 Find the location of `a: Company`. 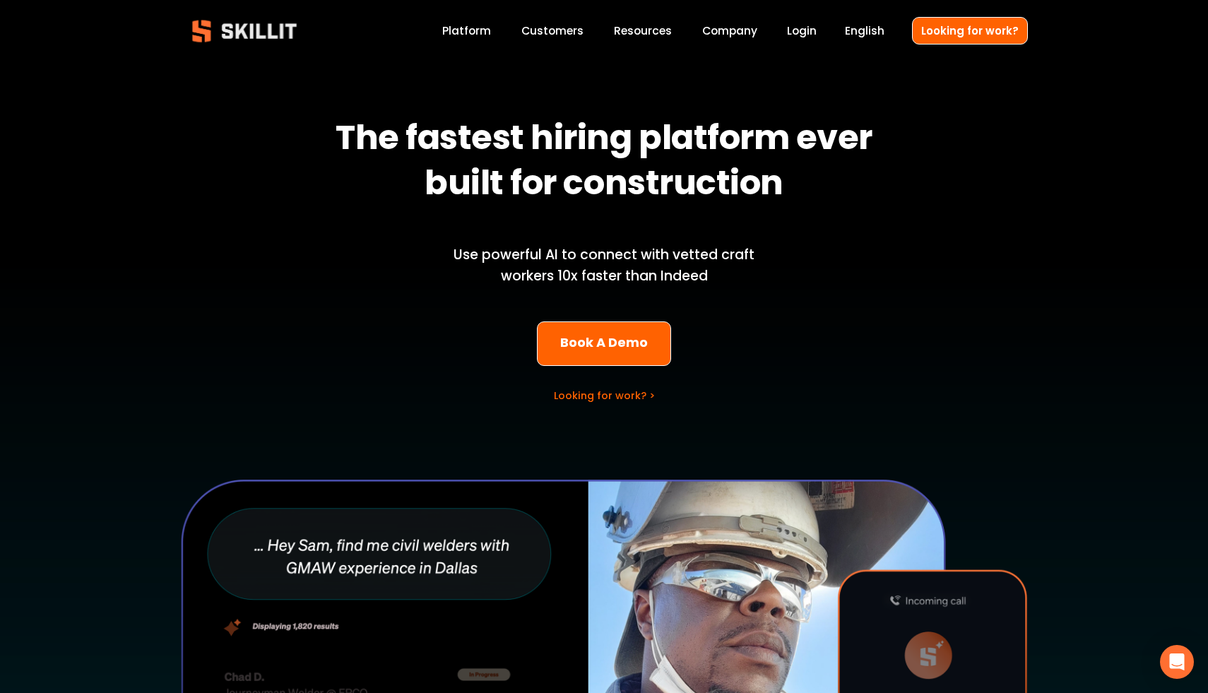

a: Company is located at coordinates (730, 30).